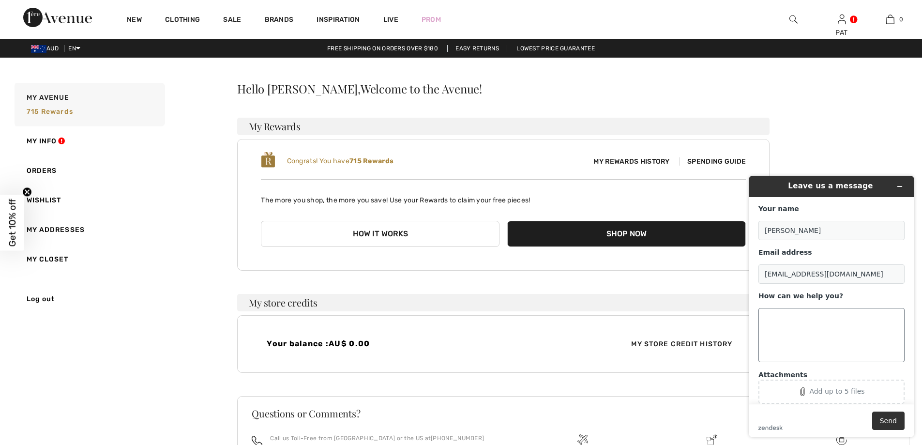  What do you see at coordinates (681, 344) in the screenshot?
I see `span: My Store Credit History` at bounding box center [681, 344].